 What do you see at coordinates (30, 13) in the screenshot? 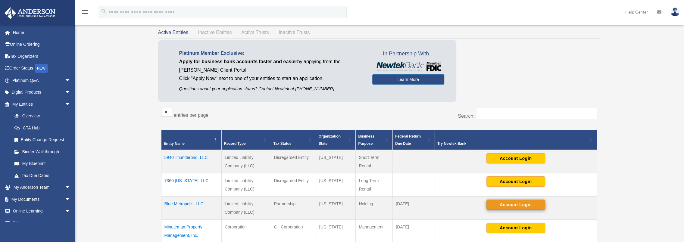
I see `img: Anderson Advisors Platinum Portal` at bounding box center [30, 13].